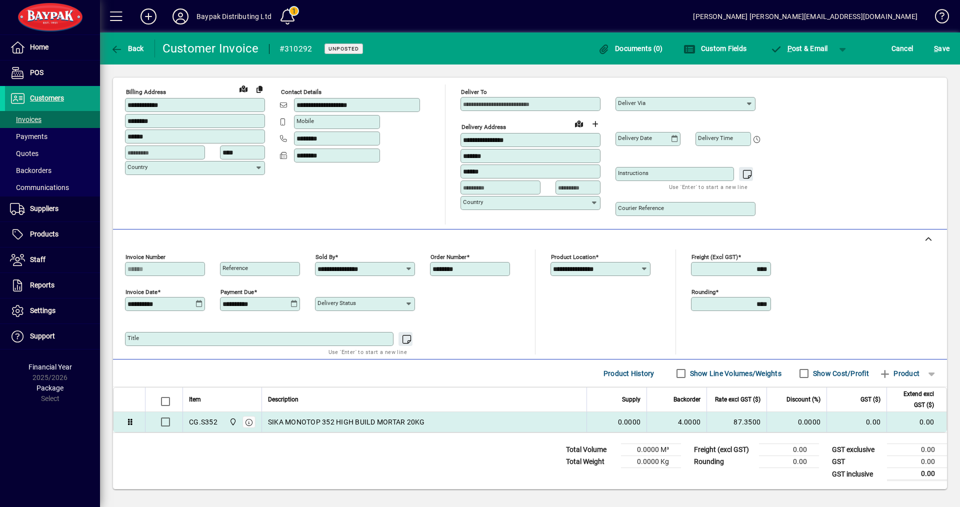 The width and height of the screenshot is (960, 507). What do you see at coordinates (127, 48) in the screenshot?
I see `app-page-header-button: Back` at bounding box center [127, 48].